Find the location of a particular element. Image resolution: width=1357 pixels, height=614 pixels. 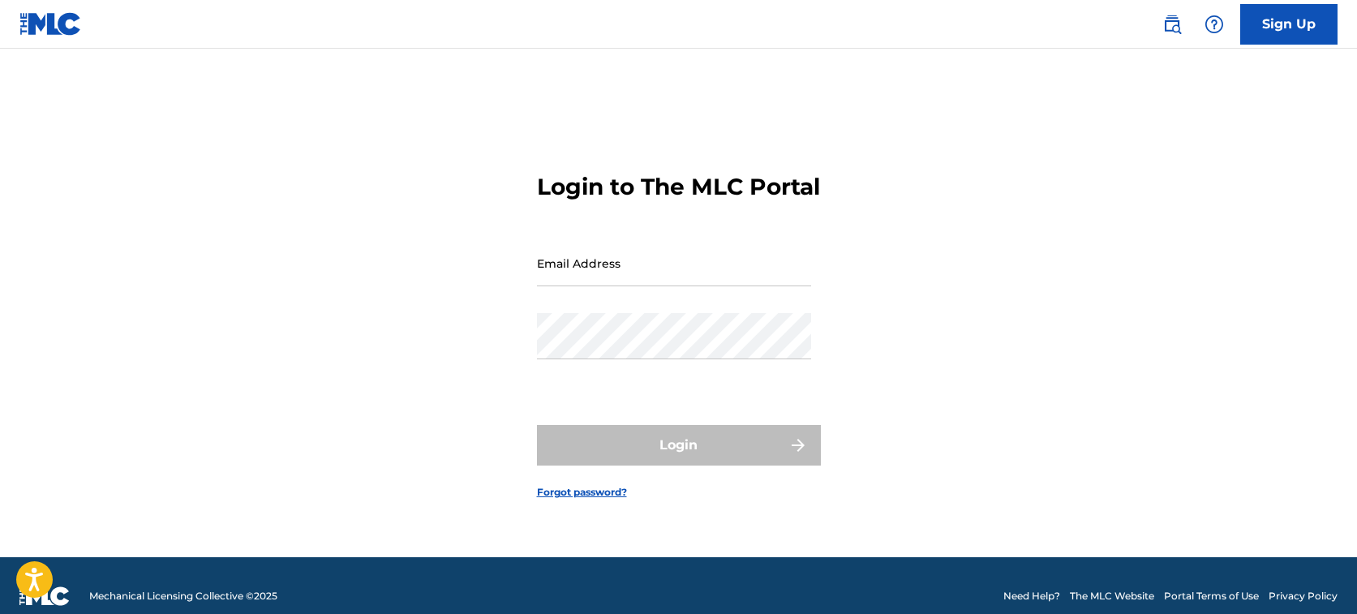

img: MLC Logo is located at coordinates (50, 24).